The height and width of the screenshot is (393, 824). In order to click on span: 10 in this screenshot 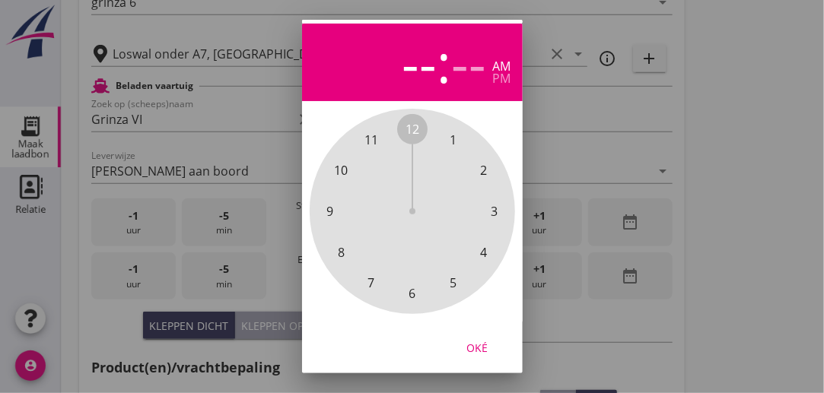, I will do `click(341, 170)`.